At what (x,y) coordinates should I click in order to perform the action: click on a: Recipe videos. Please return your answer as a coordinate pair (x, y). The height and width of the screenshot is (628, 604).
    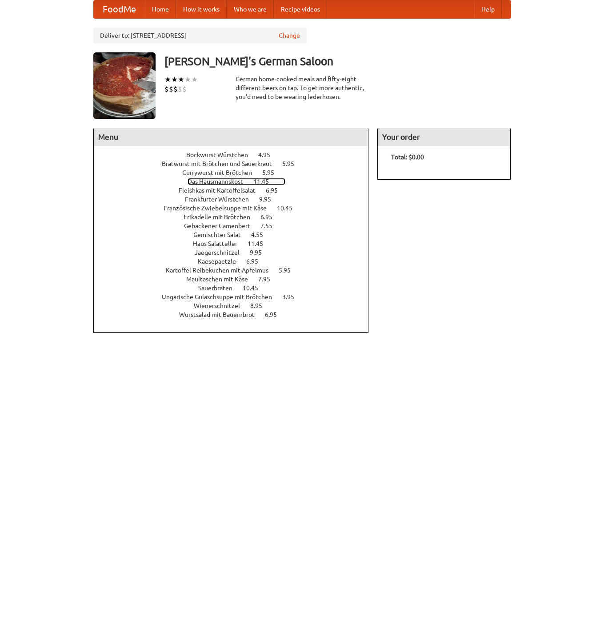
    Looking at the image, I should click on (300, 9).